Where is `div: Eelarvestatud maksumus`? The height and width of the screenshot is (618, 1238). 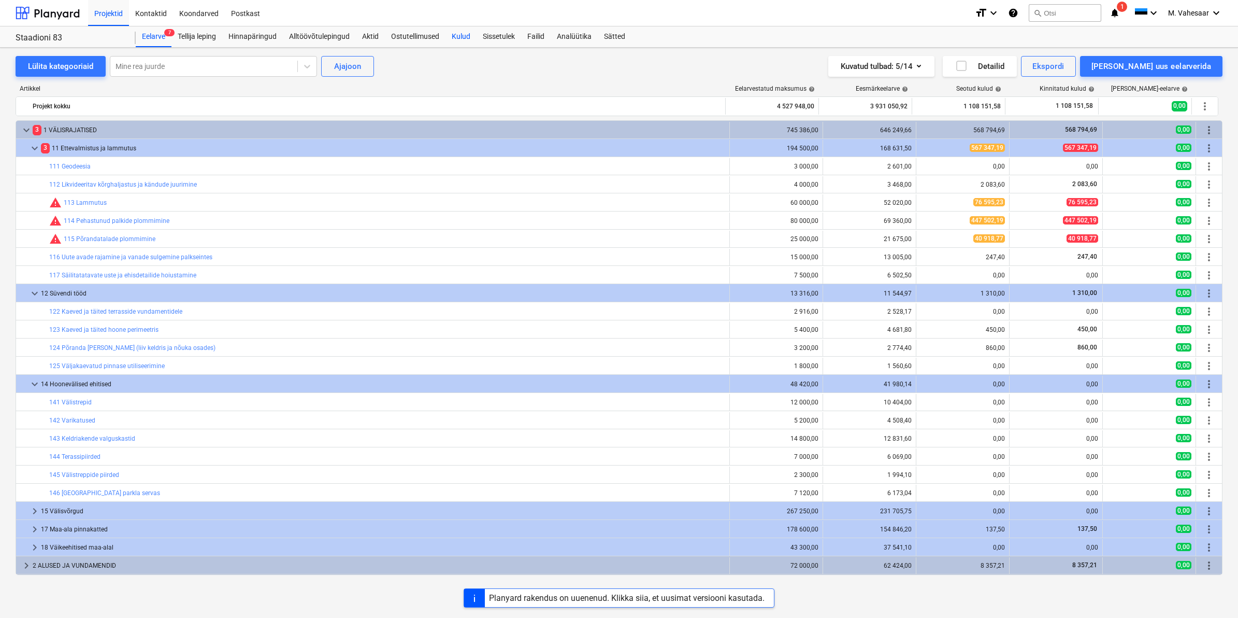
div: Eelarvestatud maksumus is located at coordinates (775, 89).